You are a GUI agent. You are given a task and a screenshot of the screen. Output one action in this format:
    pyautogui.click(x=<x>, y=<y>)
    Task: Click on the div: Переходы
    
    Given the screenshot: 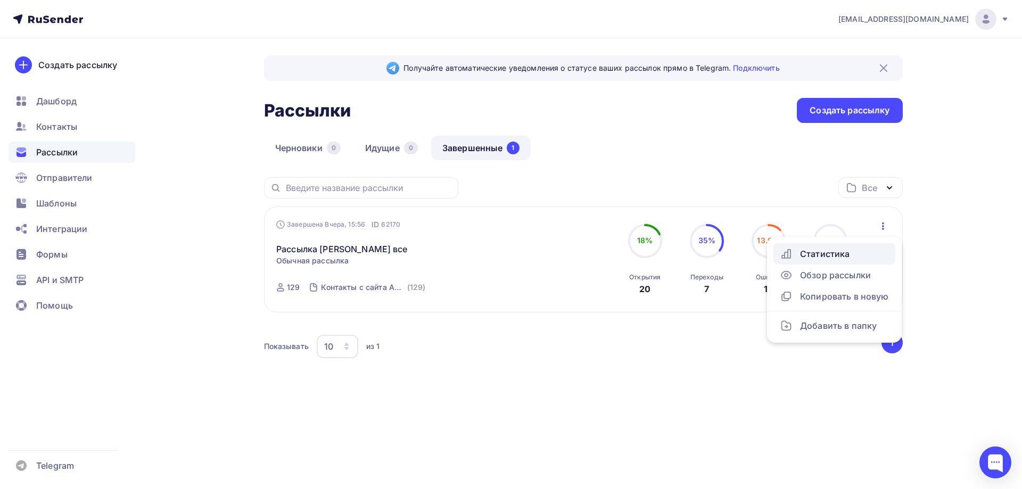 What is the action you would take?
    pyautogui.click(x=707, y=277)
    